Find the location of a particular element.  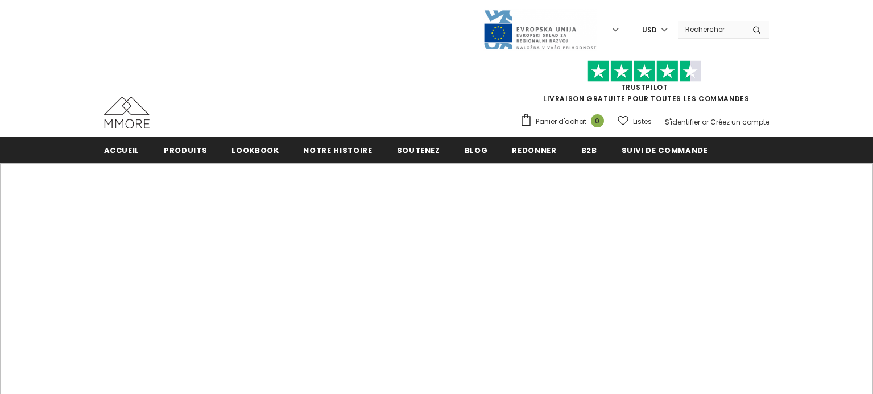

span: or is located at coordinates (705, 122).